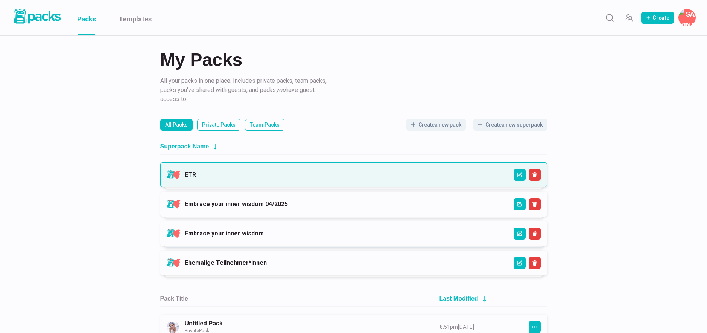  Describe the element at coordinates (176, 125) in the screenshot. I see `p: All Packs` at that location.